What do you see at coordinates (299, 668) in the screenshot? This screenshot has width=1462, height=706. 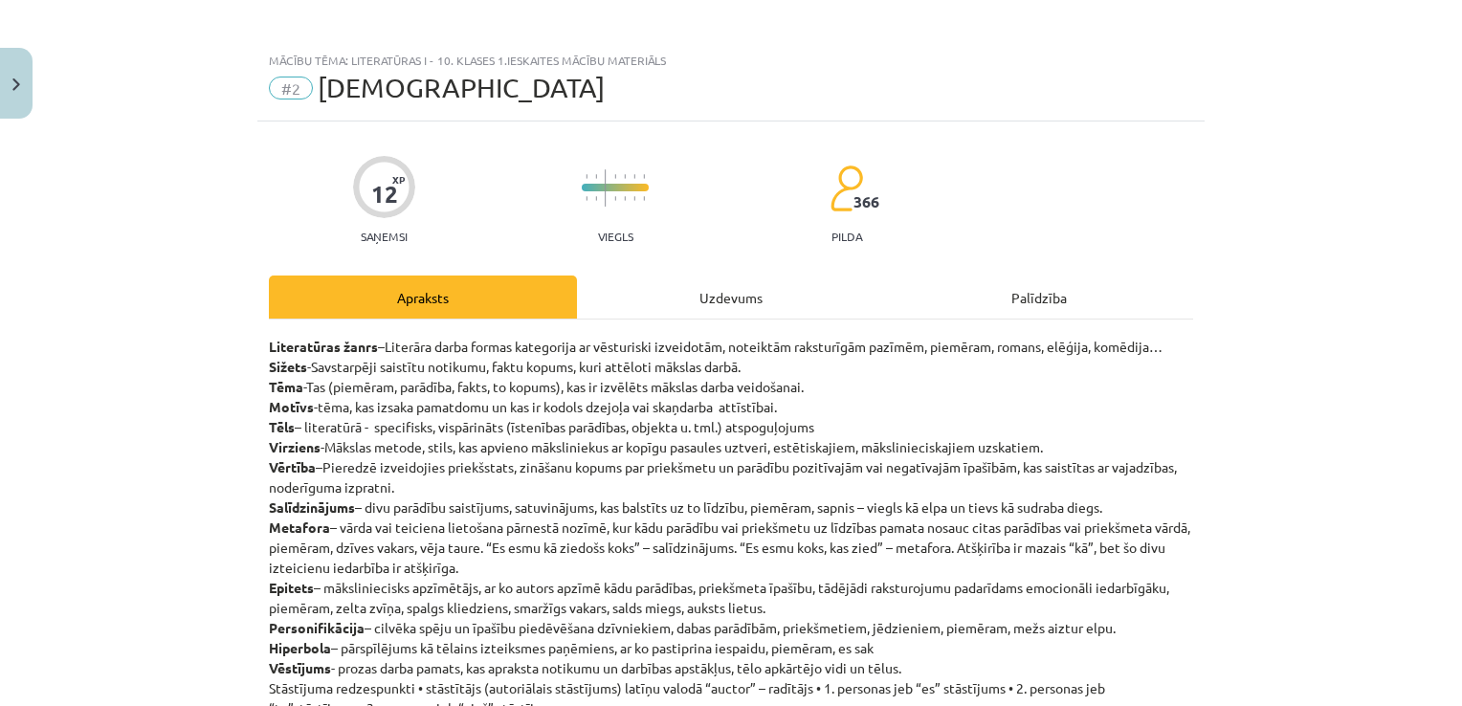 I see `strong: Vēstījums` at bounding box center [299, 668].